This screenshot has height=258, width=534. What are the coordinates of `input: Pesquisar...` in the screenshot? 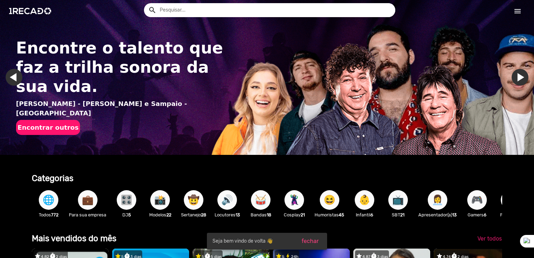 It's located at (274, 10).